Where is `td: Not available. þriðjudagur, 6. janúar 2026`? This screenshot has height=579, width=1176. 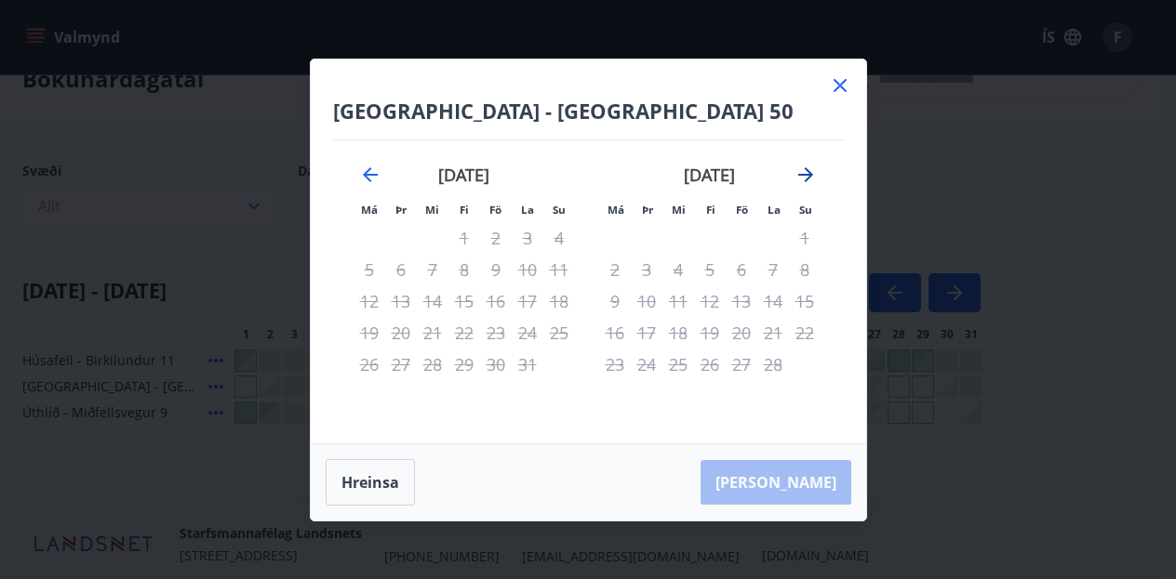 td: Not available. þriðjudagur, 6. janúar 2026 is located at coordinates (401, 270).